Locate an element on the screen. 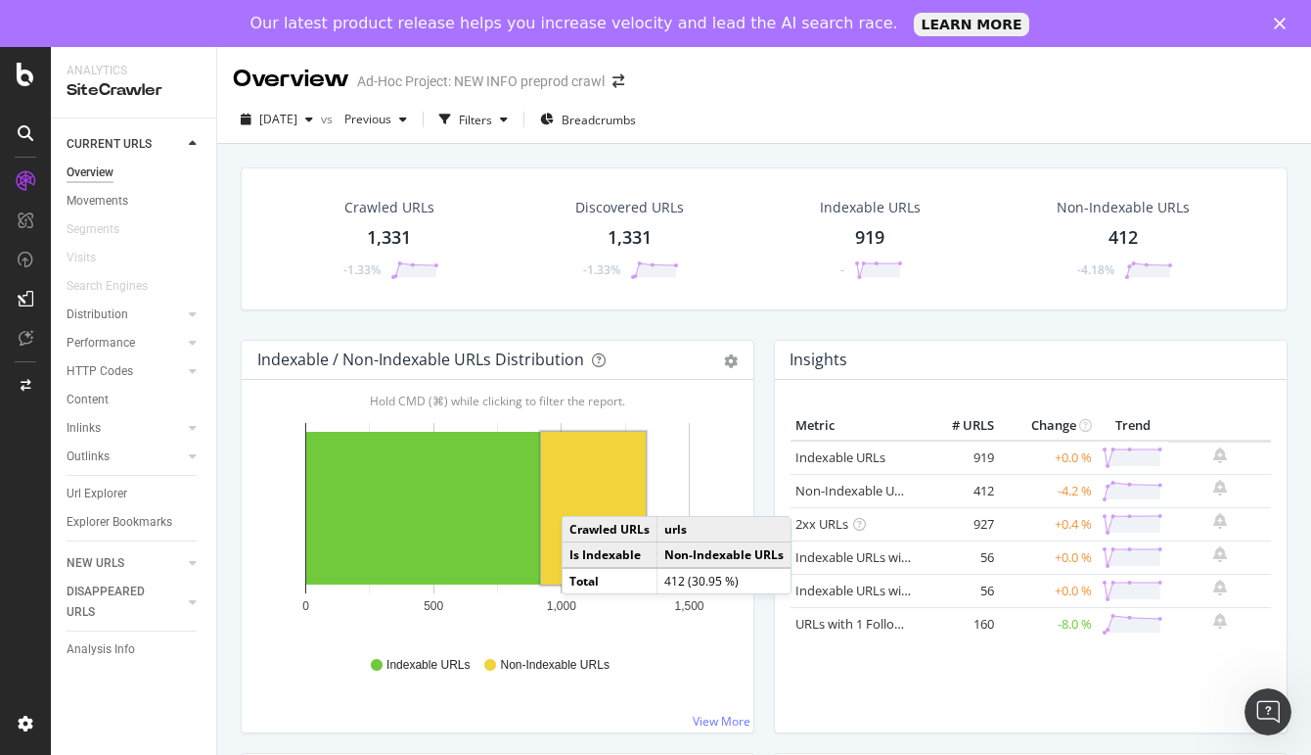  div: Non-Indexable URLs is located at coordinates (1124, 207).